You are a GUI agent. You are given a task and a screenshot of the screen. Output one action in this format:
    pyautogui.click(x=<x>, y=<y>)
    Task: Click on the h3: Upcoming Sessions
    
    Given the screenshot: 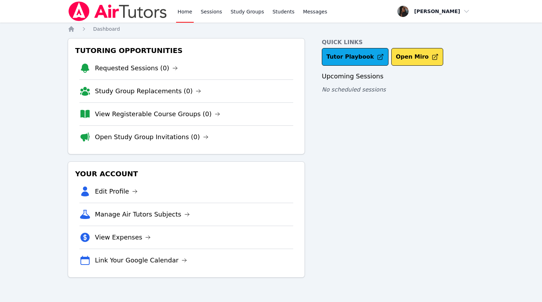 What is the action you would take?
    pyautogui.click(x=398, y=76)
    